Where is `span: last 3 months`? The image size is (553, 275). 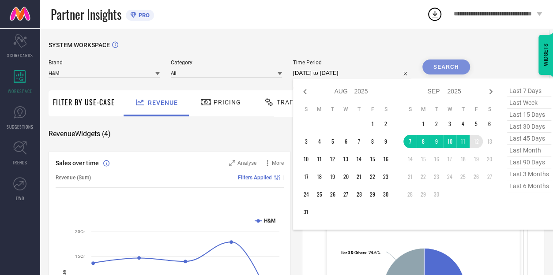
span: last 3 months is located at coordinates (529, 174).